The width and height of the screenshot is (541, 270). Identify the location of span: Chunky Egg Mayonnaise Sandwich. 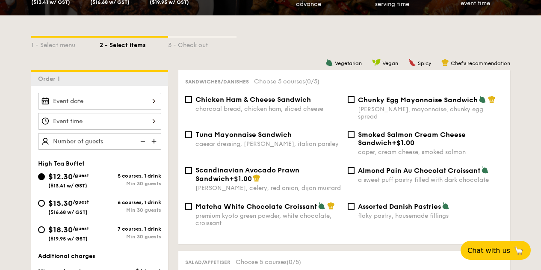
(418, 100).